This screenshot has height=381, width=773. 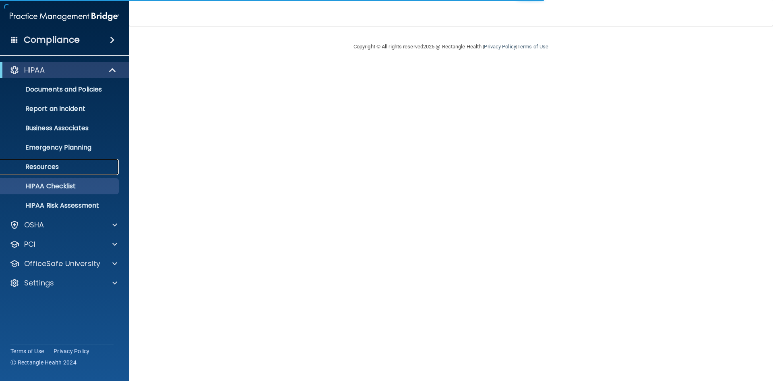 What do you see at coordinates (39, 283) in the screenshot?
I see `p: Settings` at bounding box center [39, 283].